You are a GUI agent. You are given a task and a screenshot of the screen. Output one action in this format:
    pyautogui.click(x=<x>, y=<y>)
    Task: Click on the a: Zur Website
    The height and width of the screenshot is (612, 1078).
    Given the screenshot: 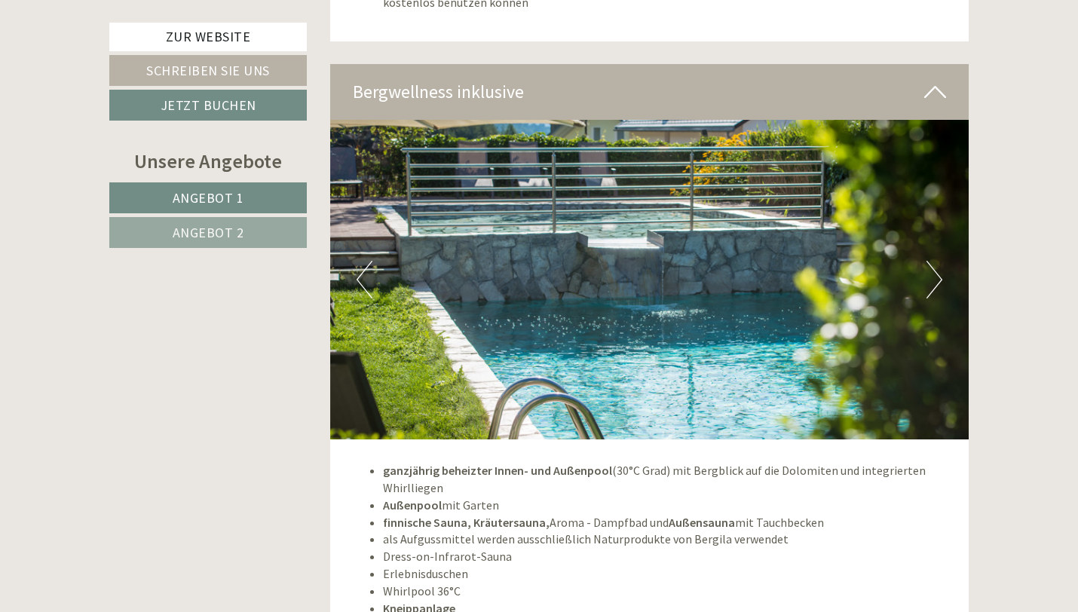 What is the action you would take?
    pyautogui.click(x=208, y=37)
    